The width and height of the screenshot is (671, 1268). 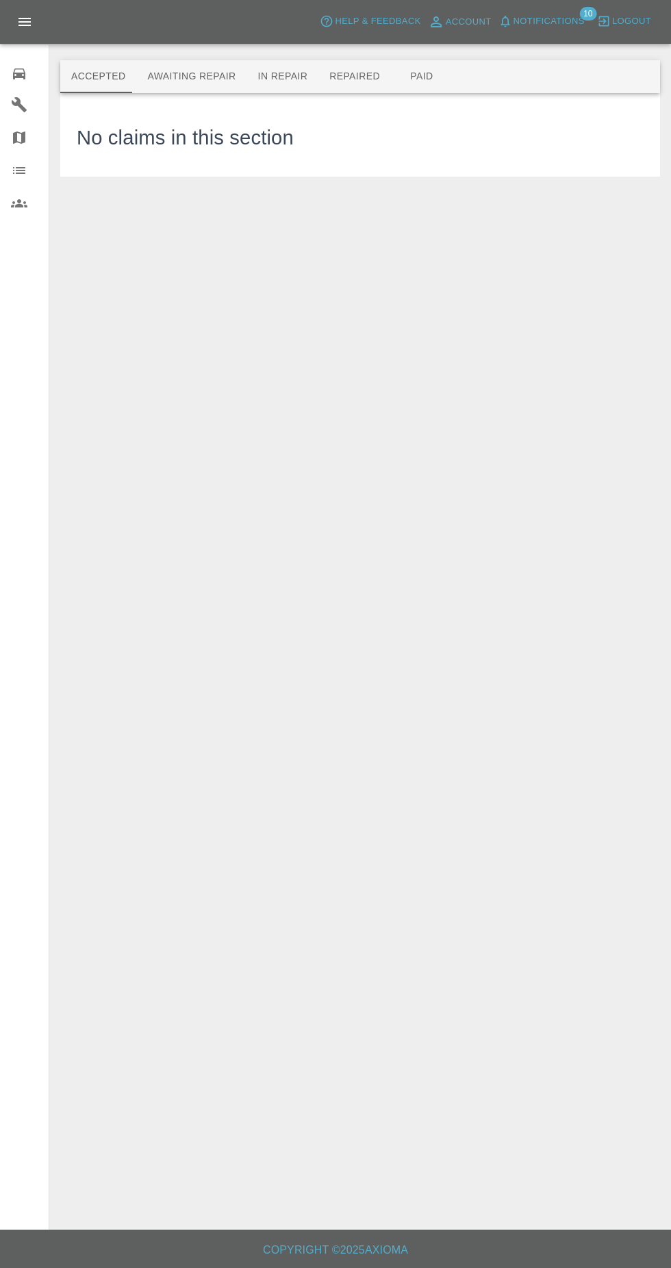 What do you see at coordinates (422, 77) in the screenshot?
I see `button: Paid` at bounding box center [422, 77].